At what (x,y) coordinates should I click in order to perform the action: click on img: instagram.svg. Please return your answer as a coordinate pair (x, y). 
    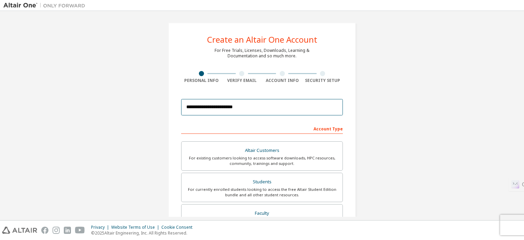
    Looking at the image, I should click on (56, 230).